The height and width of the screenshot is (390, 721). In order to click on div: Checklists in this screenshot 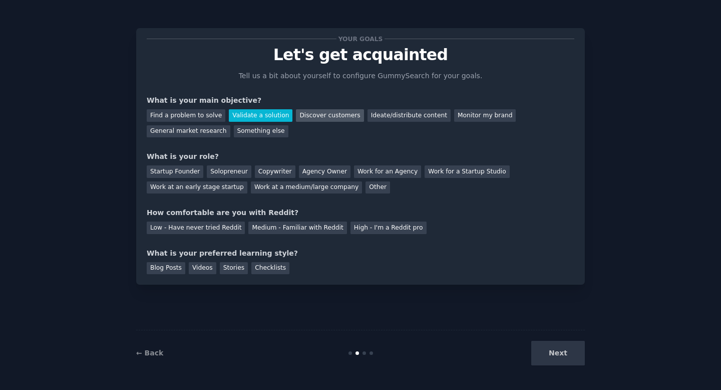, I will do `click(270, 268)`.